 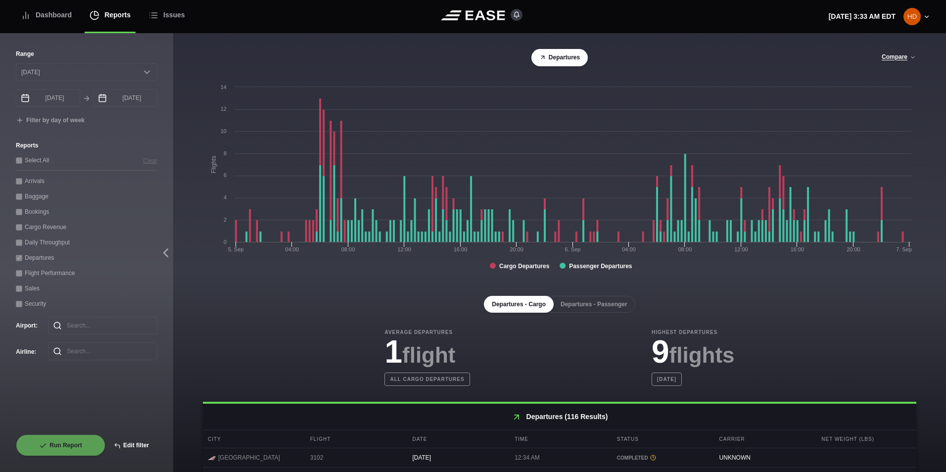 What do you see at coordinates (904, 249) in the screenshot?
I see `tspan: 7. Sep` at bounding box center [904, 249].